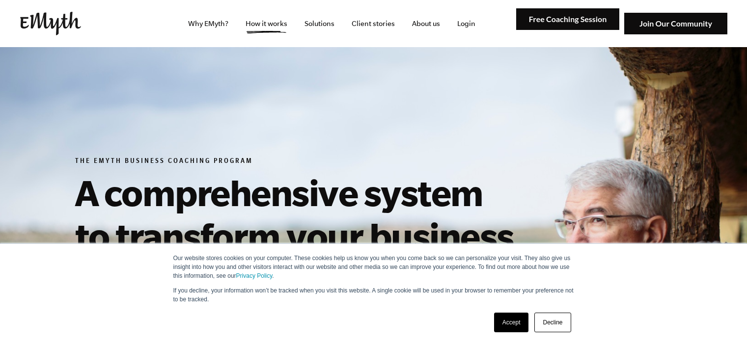 The height and width of the screenshot is (345, 747). Describe the element at coordinates (299, 162) in the screenshot. I see `h6: The EMyth Business Coaching Program` at that location.